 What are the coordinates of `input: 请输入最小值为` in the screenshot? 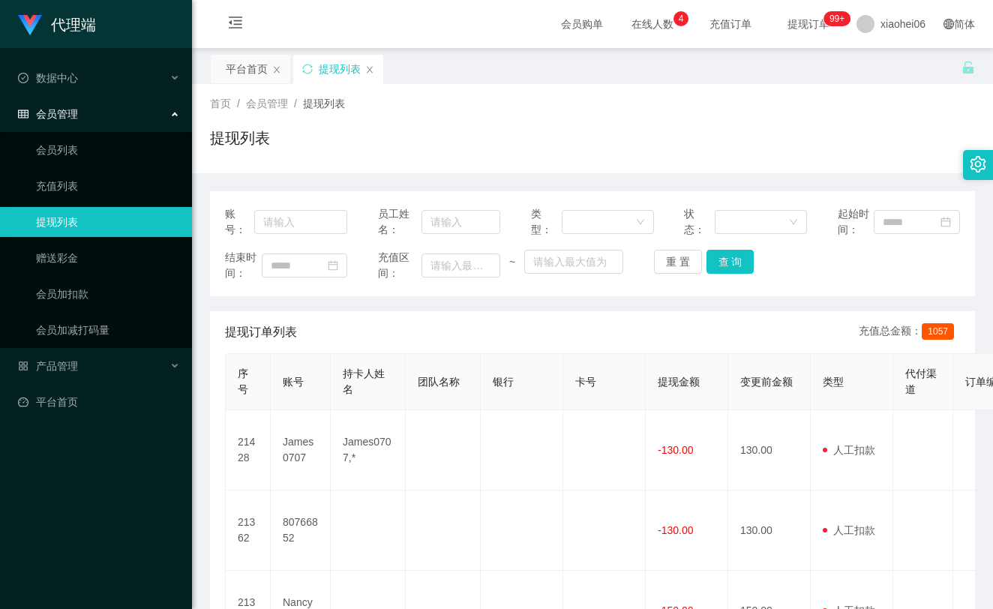 It's located at (460, 265).